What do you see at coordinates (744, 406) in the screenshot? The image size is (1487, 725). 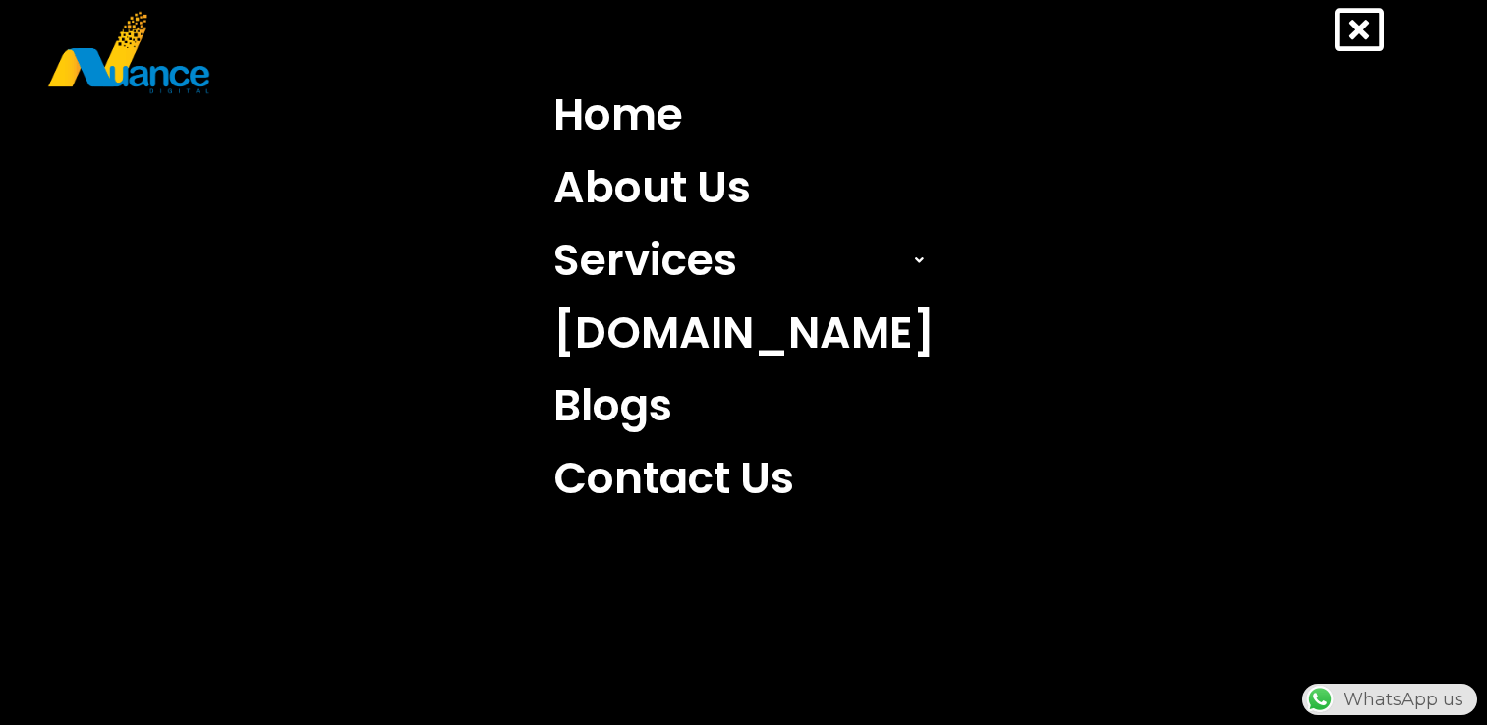 I see `a: Blogs` at bounding box center [744, 406].